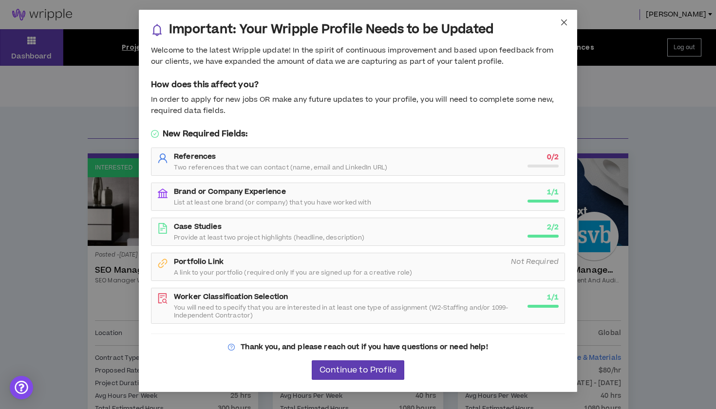  Describe the element at coordinates (163, 158) in the screenshot. I see `span: user` at that location.